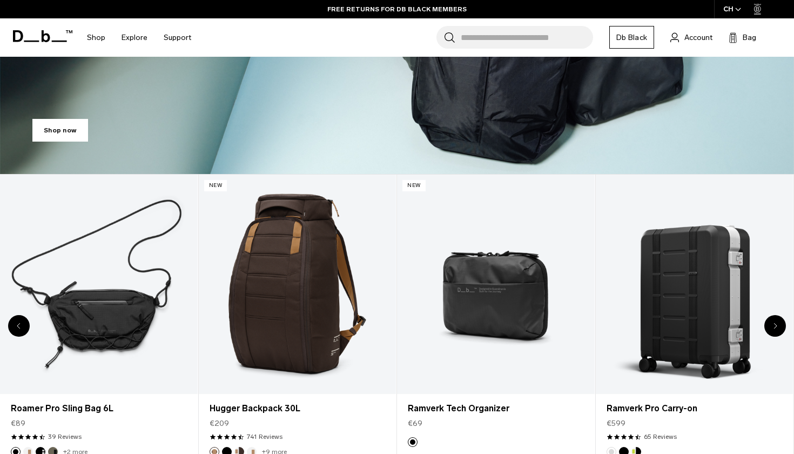 The width and height of the screenshot is (794, 454). What do you see at coordinates (413, 442) in the screenshot?
I see `button: Black Out` at bounding box center [413, 442].